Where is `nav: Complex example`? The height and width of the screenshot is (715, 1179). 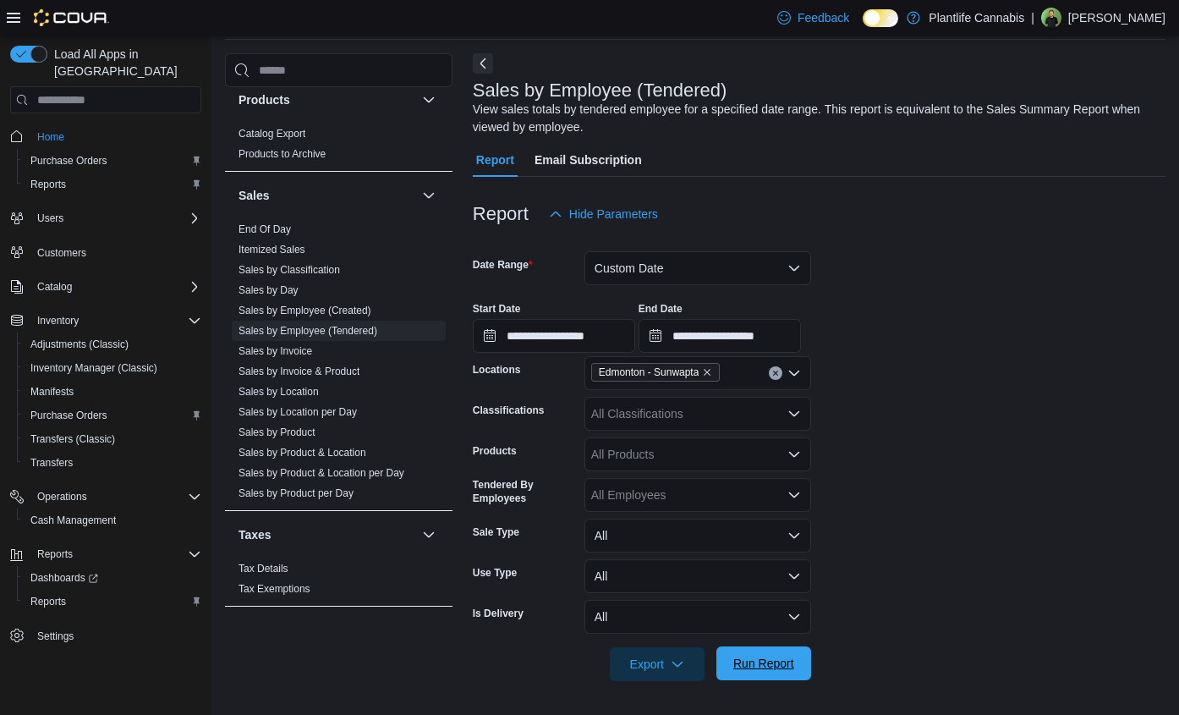 nav: Complex example is located at coordinates (106, 404).